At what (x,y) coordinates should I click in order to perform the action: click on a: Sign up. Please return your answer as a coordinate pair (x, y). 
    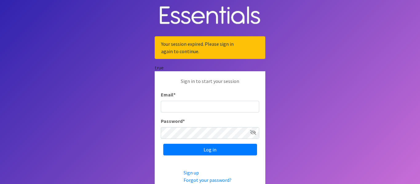
    Looking at the image, I should click on (191, 173).